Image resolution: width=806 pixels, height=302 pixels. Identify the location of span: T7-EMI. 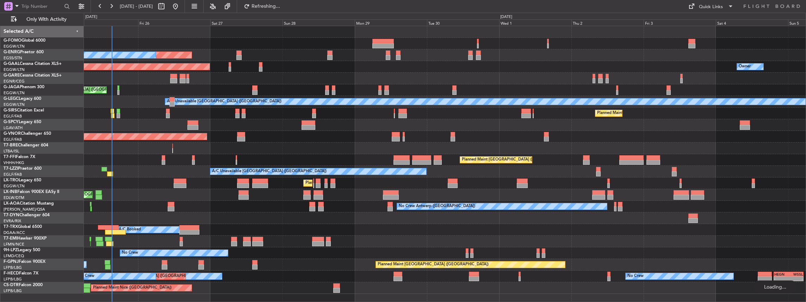
(10, 238).